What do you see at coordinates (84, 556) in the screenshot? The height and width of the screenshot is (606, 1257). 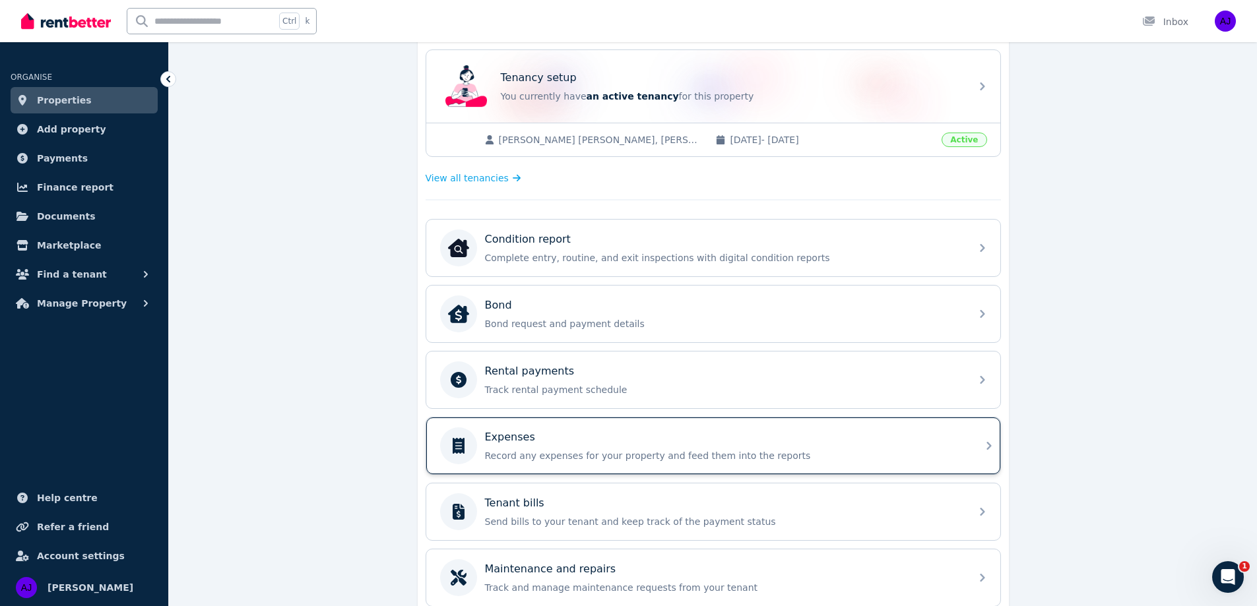 I see `a: Account settings` at bounding box center [84, 556].